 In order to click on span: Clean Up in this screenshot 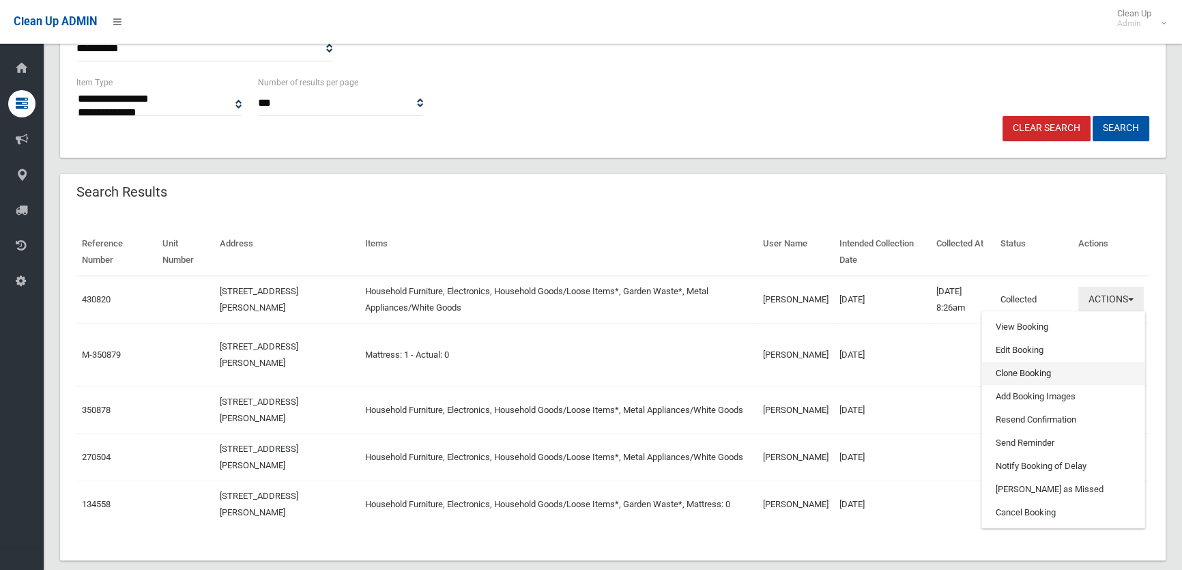, I will do `click(1138, 18)`.